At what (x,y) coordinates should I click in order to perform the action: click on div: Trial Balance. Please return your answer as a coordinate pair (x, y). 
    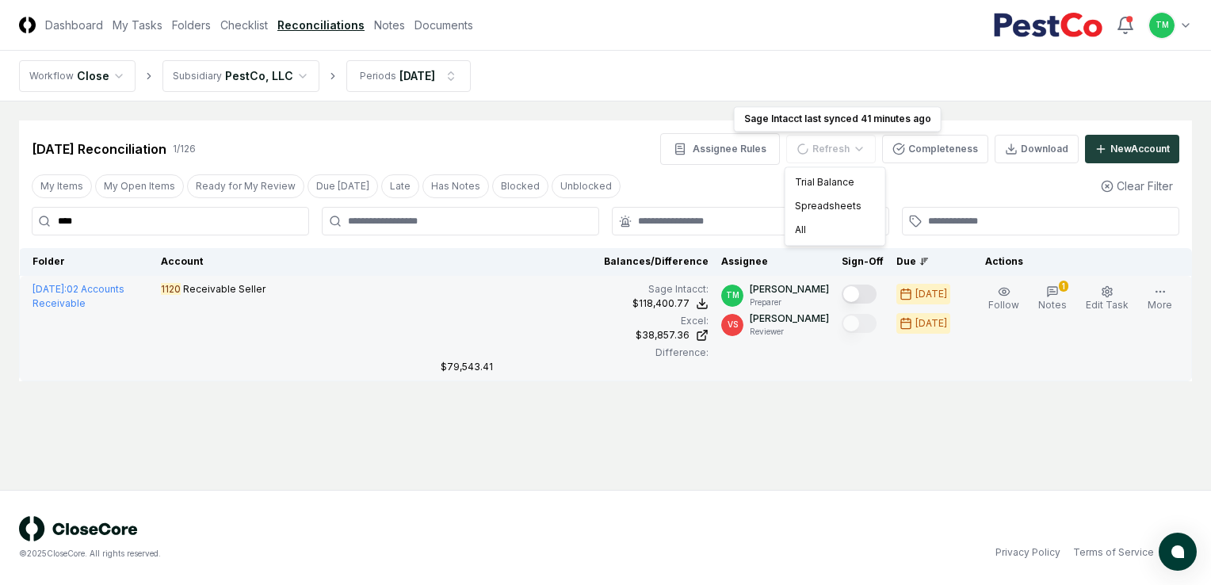
    Looking at the image, I should click on (835, 182).